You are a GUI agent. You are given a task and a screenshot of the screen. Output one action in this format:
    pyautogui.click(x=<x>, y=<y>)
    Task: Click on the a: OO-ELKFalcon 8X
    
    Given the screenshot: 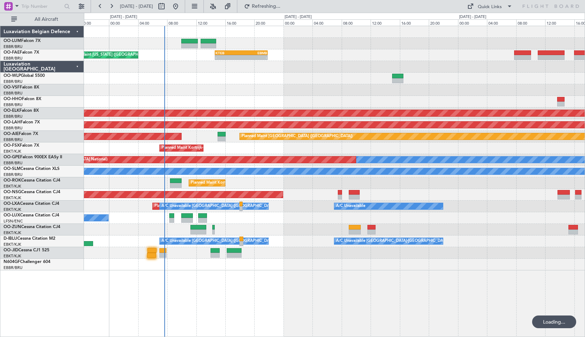 What is the action you would take?
    pyautogui.click(x=21, y=111)
    